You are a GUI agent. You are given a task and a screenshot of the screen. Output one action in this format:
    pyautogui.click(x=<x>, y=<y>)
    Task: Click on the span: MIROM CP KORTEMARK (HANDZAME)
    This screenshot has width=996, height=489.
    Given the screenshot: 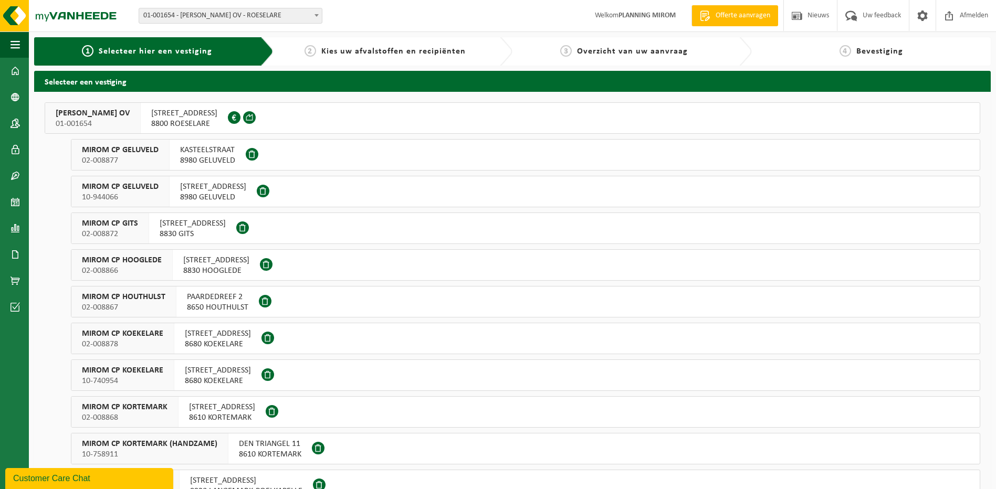 What is the action you would take?
    pyautogui.click(x=150, y=444)
    